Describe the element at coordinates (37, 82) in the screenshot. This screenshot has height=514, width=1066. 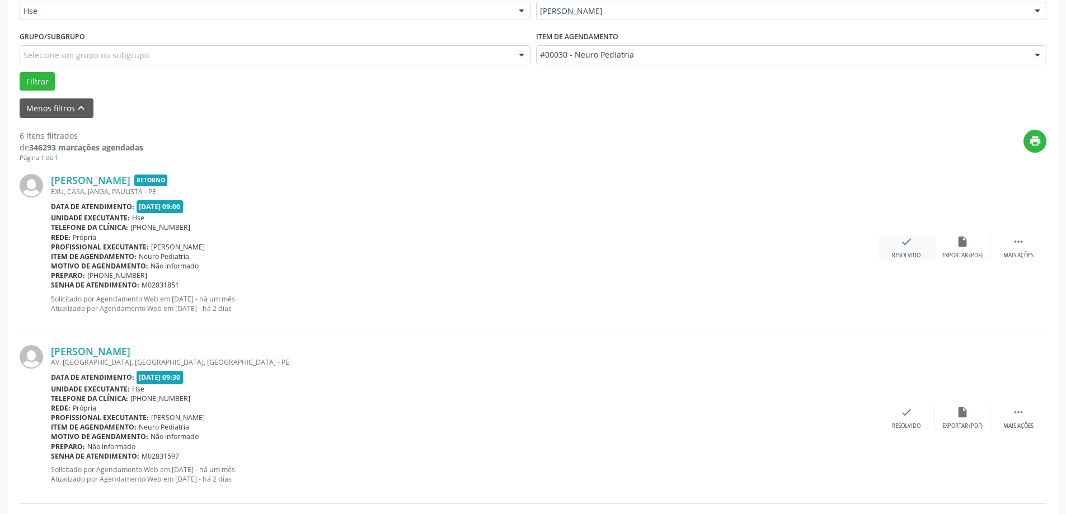
I see `button: Filtrar` at that location.